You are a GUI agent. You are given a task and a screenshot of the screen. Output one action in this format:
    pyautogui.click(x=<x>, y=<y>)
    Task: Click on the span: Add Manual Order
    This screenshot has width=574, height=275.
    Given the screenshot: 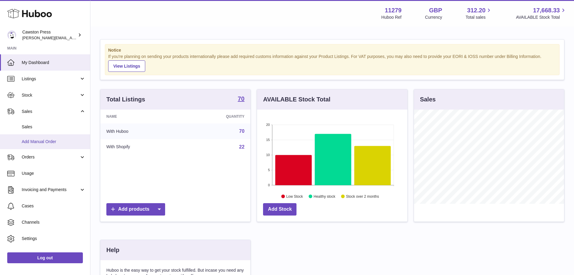 What is the action you would take?
    pyautogui.click(x=54, y=141)
    